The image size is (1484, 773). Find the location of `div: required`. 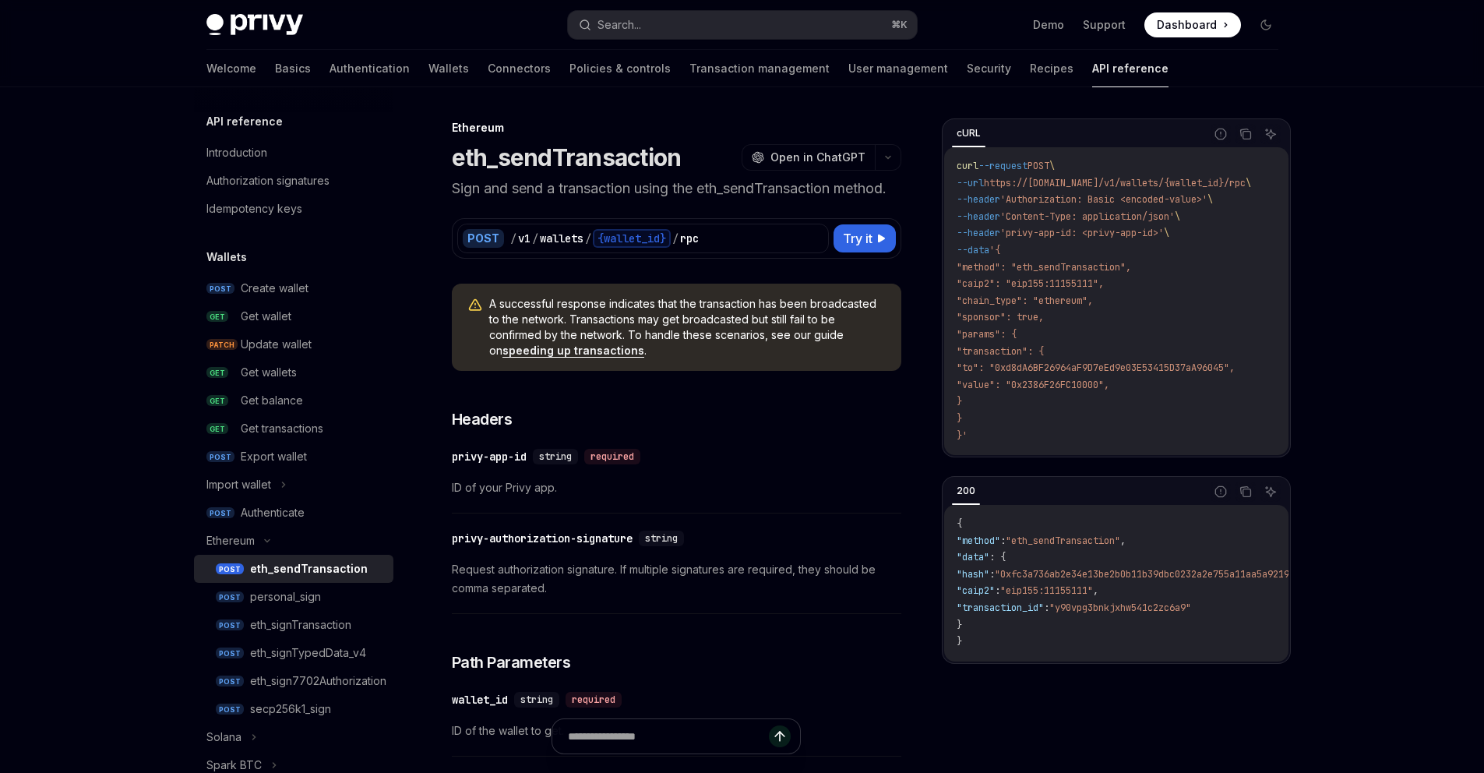

div: required is located at coordinates (594, 700).